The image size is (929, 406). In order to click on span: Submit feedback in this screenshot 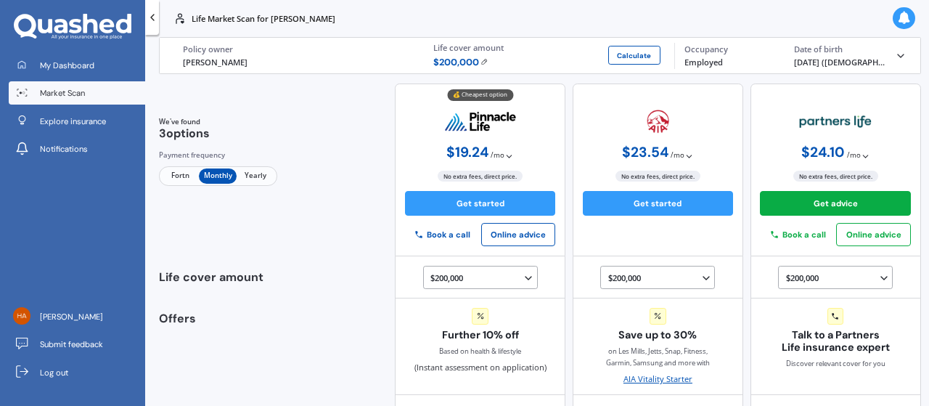, I will do `click(71, 344)`.